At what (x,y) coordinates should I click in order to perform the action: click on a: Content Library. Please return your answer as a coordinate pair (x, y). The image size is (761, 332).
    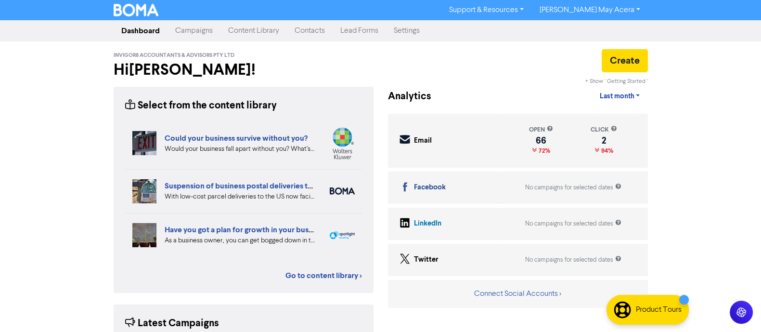
    Looking at the image, I should click on (254, 31).